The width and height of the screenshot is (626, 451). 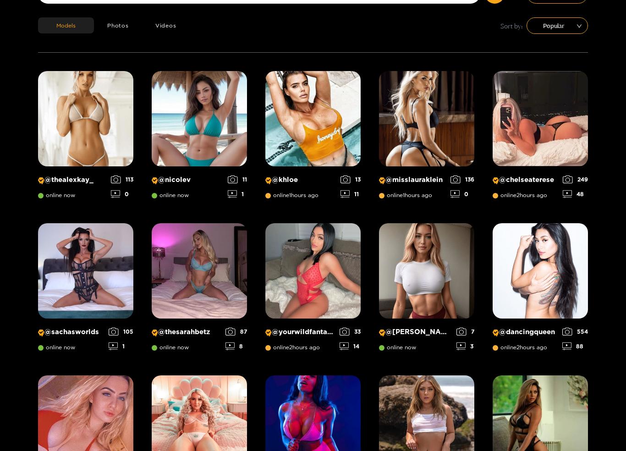 I want to click on img: Creator Profile Image: sachasworlds, so click(x=86, y=271).